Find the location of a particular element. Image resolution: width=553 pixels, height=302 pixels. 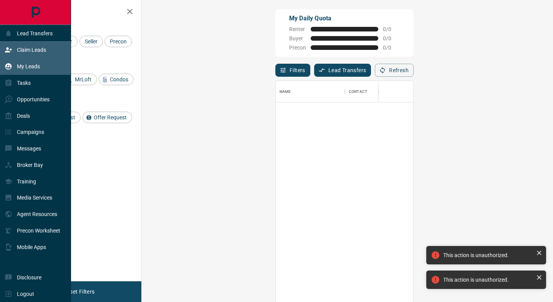

button: Refresh is located at coordinates (394, 70).